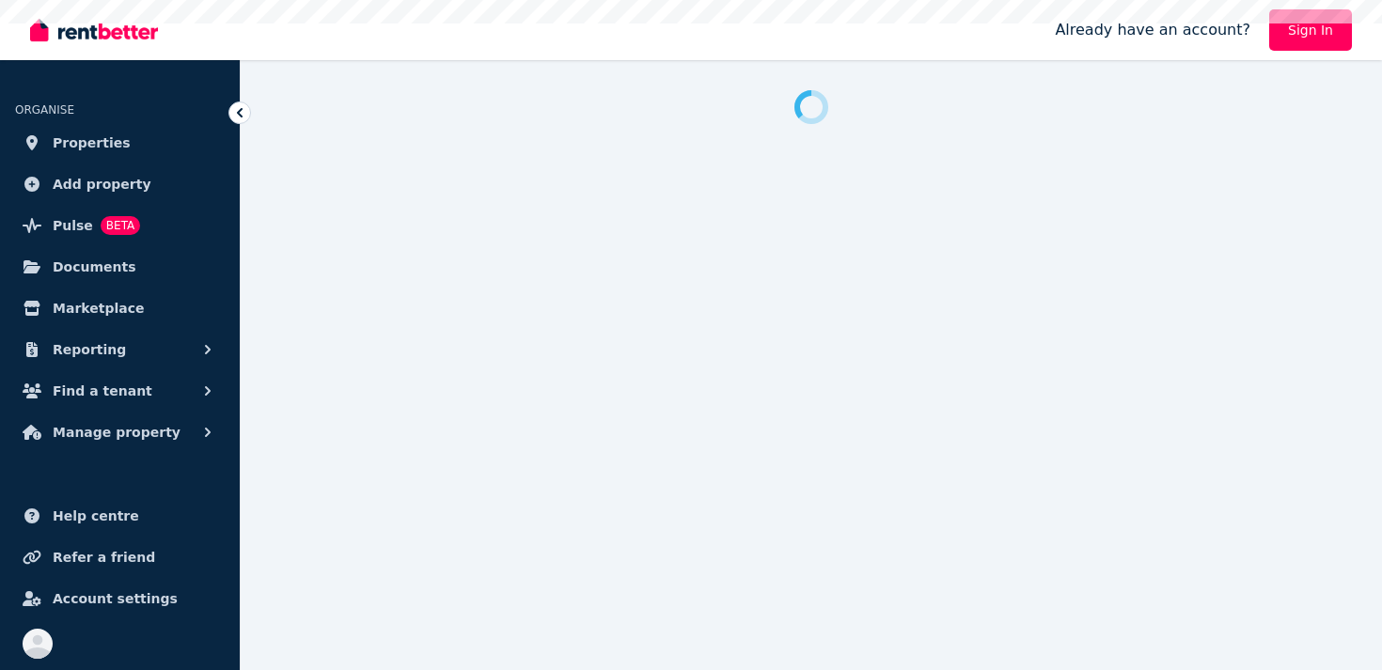 The width and height of the screenshot is (1382, 670). What do you see at coordinates (119, 391) in the screenshot?
I see `button: Find a tenant` at bounding box center [119, 391].